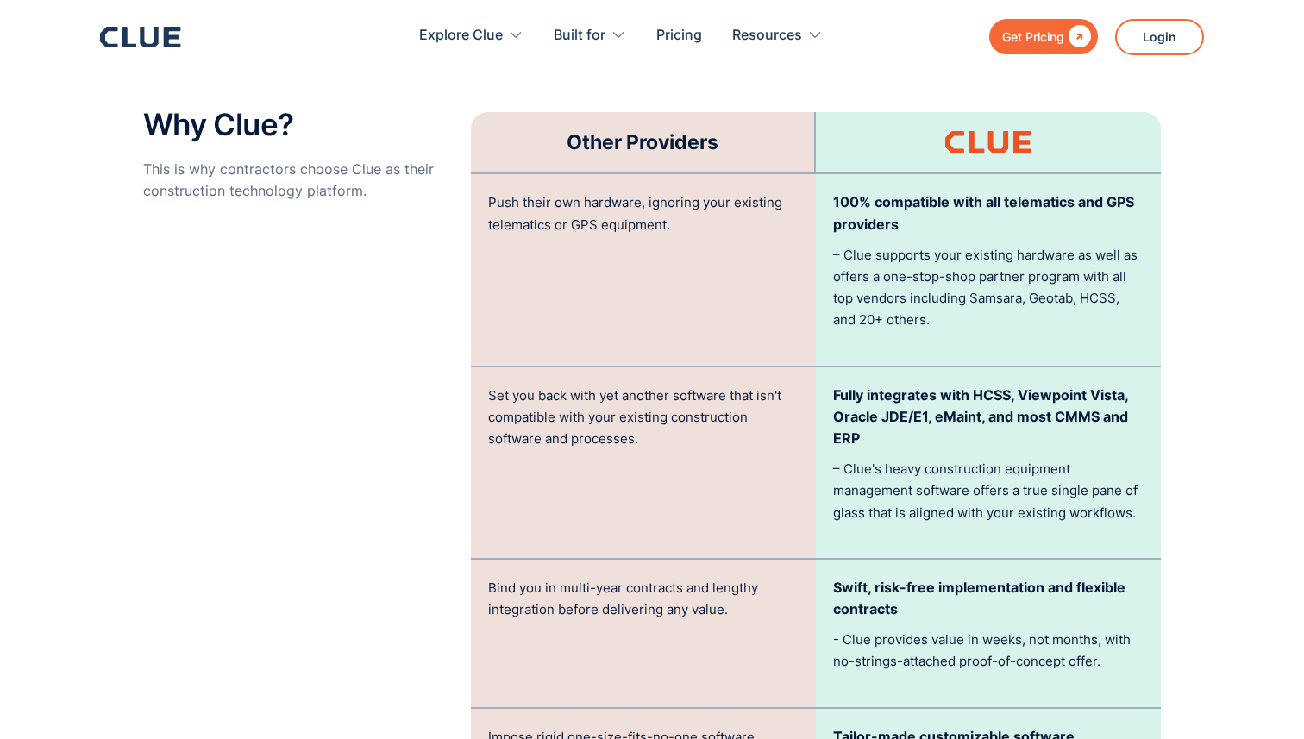  I want to click on p: - Clue provides value in weeks, not months, with no-strings-attached proof-of-concept offer., so click(988, 650).